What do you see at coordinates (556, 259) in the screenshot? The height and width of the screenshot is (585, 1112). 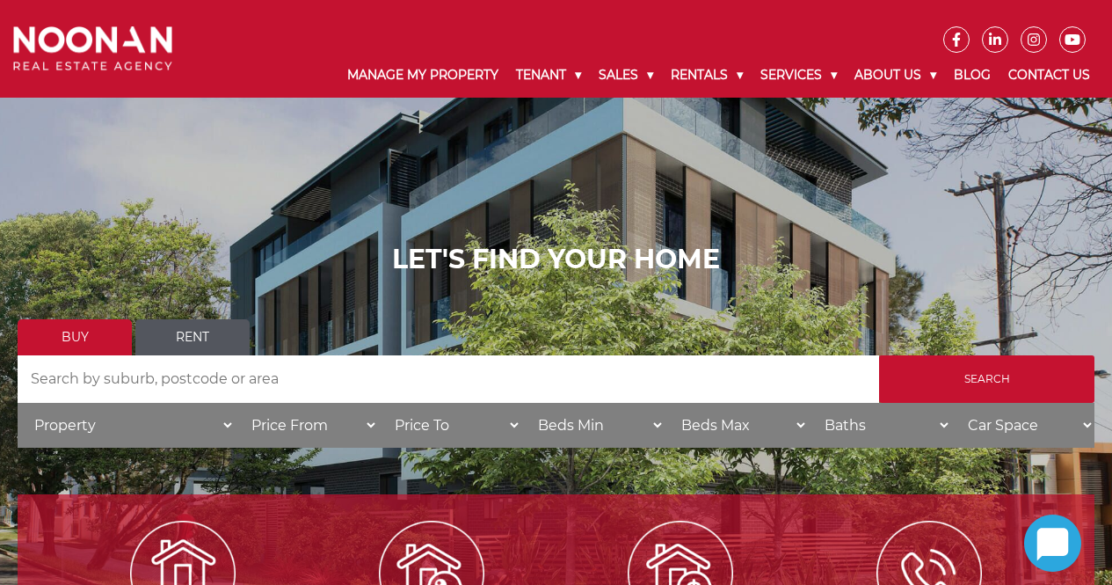 I see `h1: LET'S FIND YOUR HOME` at bounding box center [556, 259].